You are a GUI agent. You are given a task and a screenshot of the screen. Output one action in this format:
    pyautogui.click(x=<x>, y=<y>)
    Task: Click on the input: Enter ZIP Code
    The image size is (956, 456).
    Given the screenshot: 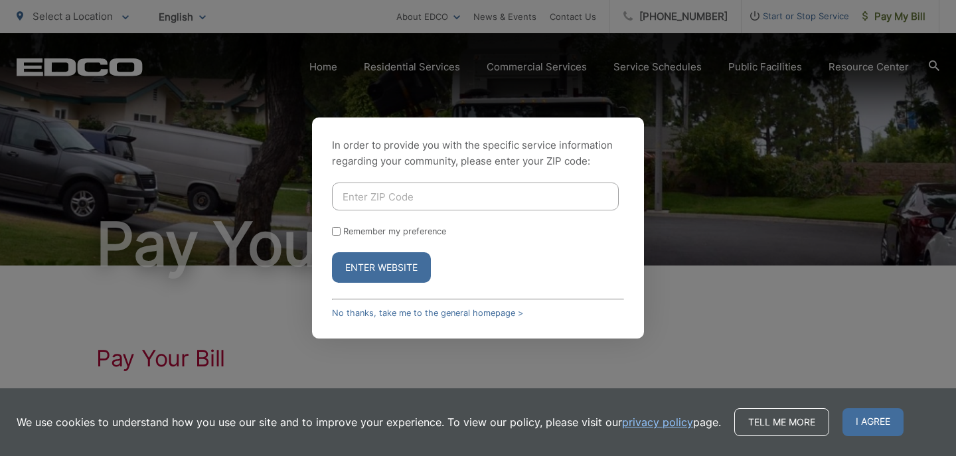 What is the action you would take?
    pyautogui.click(x=475, y=196)
    